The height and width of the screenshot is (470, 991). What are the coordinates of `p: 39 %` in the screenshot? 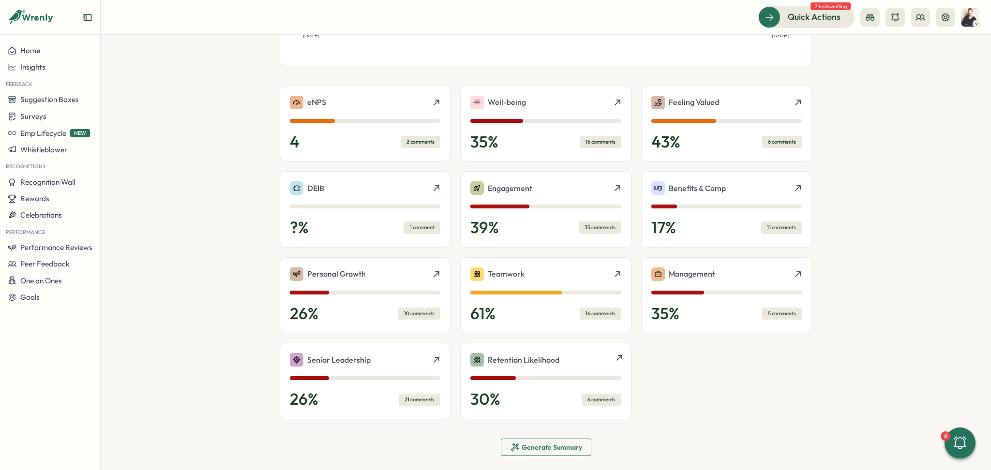 It's located at (484, 228).